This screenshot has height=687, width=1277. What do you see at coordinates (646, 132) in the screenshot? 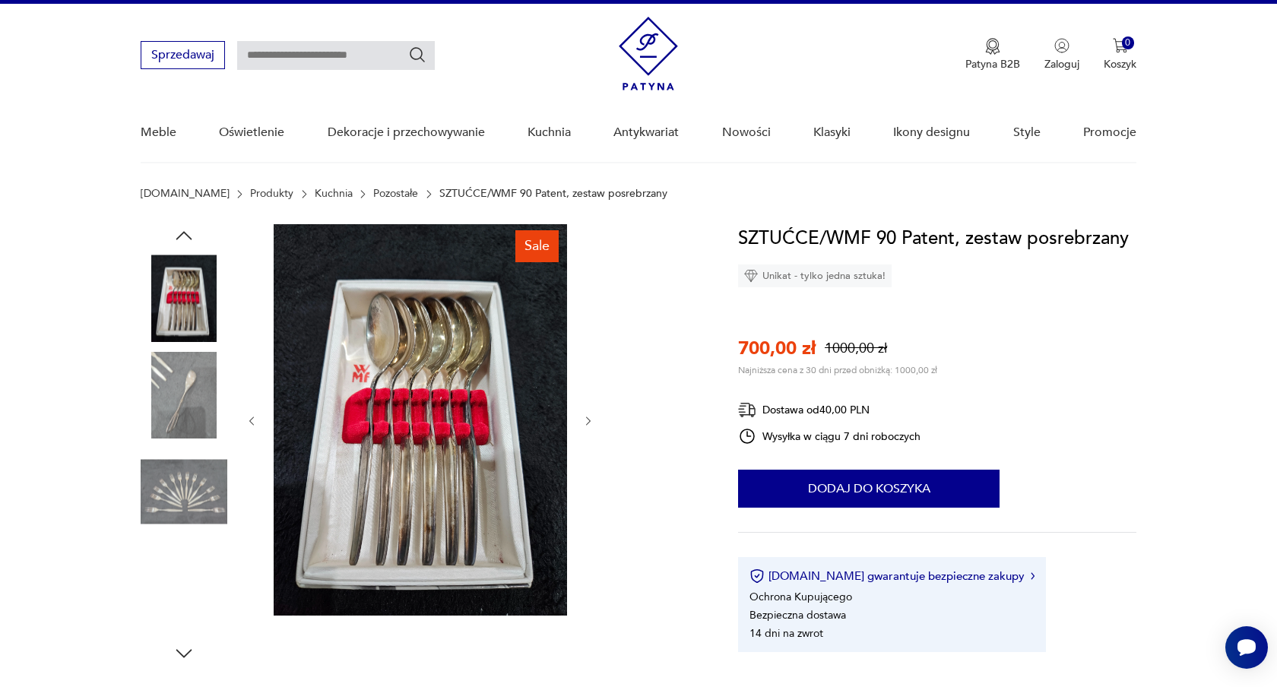
I see `a: Antykwariat` at bounding box center [646, 132].